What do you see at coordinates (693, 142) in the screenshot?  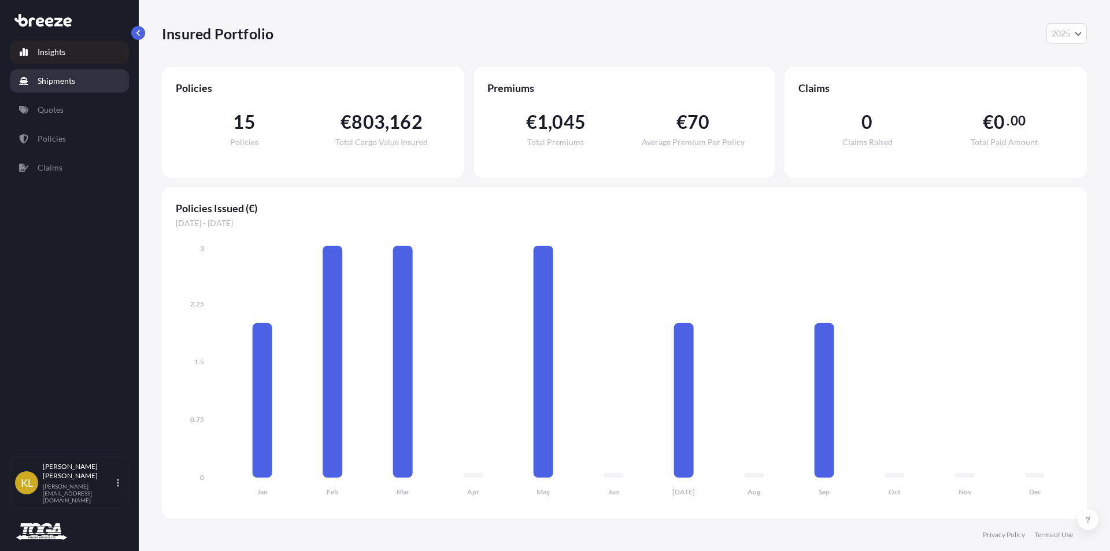 I see `span: Average Premium Per Policy` at bounding box center [693, 142].